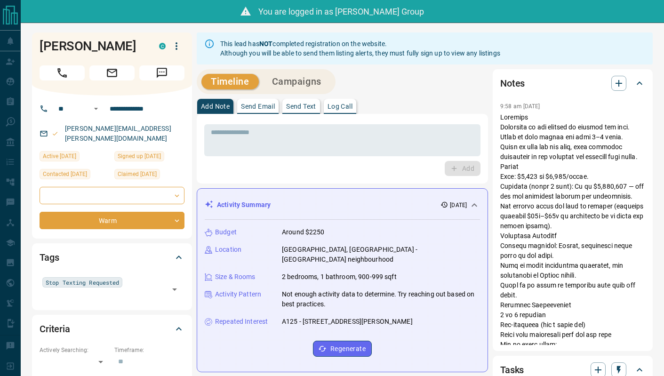  Describe the element at coordinates (235, 277) in the screenshot. I see `p: Size & Rooms` at that location.